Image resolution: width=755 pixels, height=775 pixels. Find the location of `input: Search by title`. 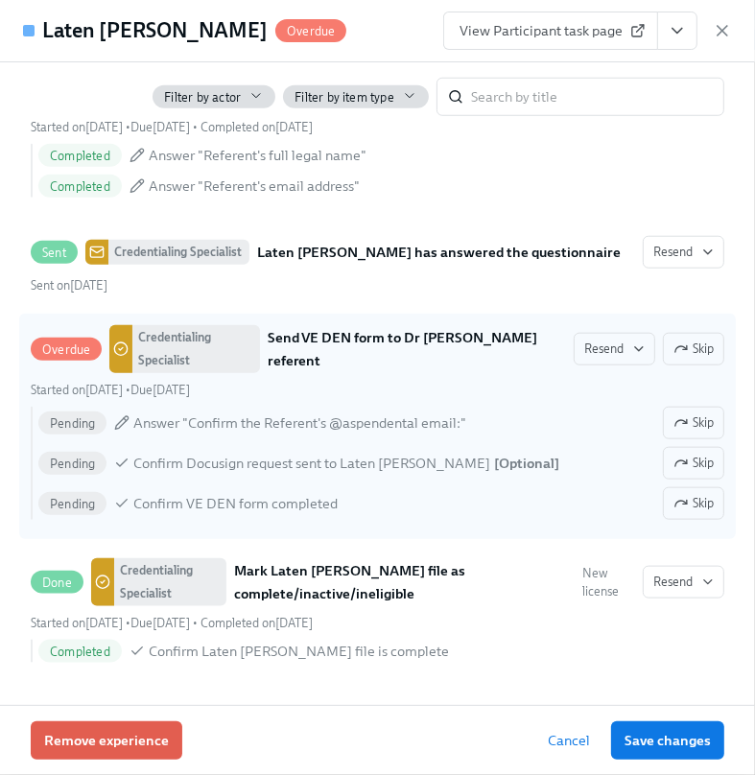

input: Search by title is located at coordinates (597, 97).